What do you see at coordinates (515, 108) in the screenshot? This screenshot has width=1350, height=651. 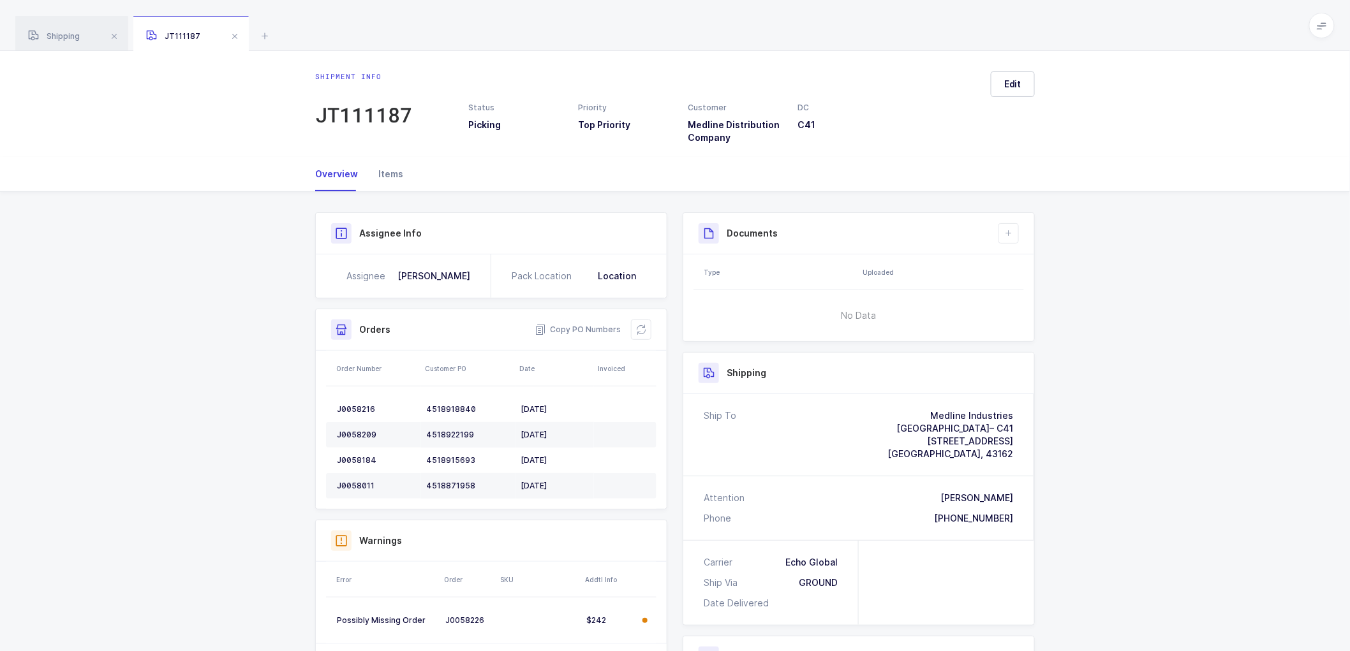 I see `div: Status` at bounding box center [515, 108].